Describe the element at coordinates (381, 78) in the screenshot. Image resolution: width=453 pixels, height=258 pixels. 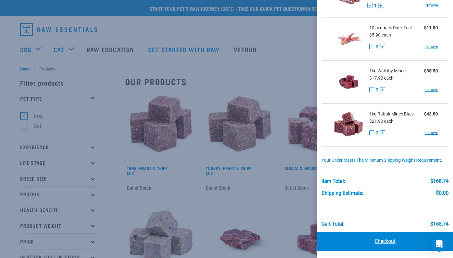
I see `span: $17.90 each` at that location.